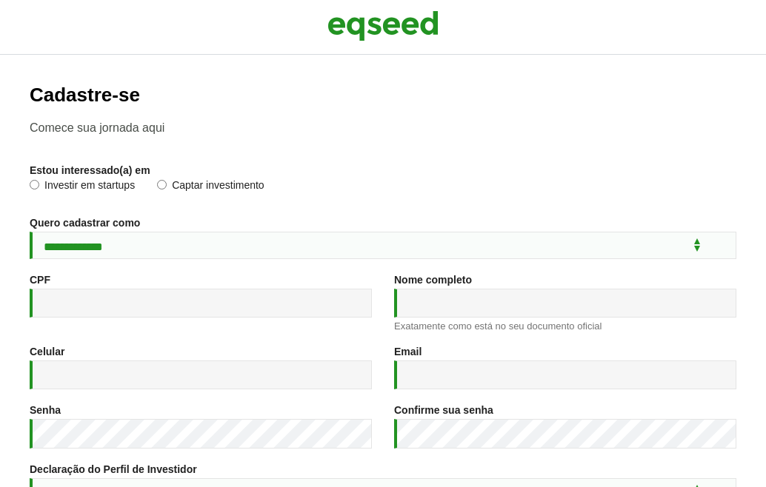 The width and height of the screenshot is (766, 487). Describe the element at coordinates (565, 326) in the screenshot. I see `div: Exatamente como está no seu documento oficial` at that location.